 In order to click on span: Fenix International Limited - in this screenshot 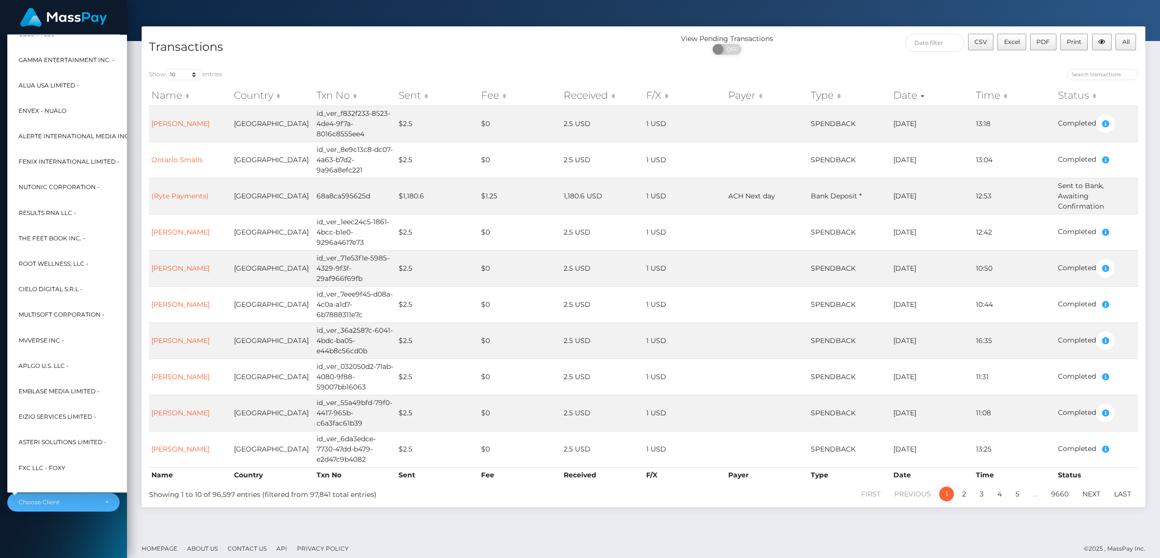, I will do `click(69, 162)`.